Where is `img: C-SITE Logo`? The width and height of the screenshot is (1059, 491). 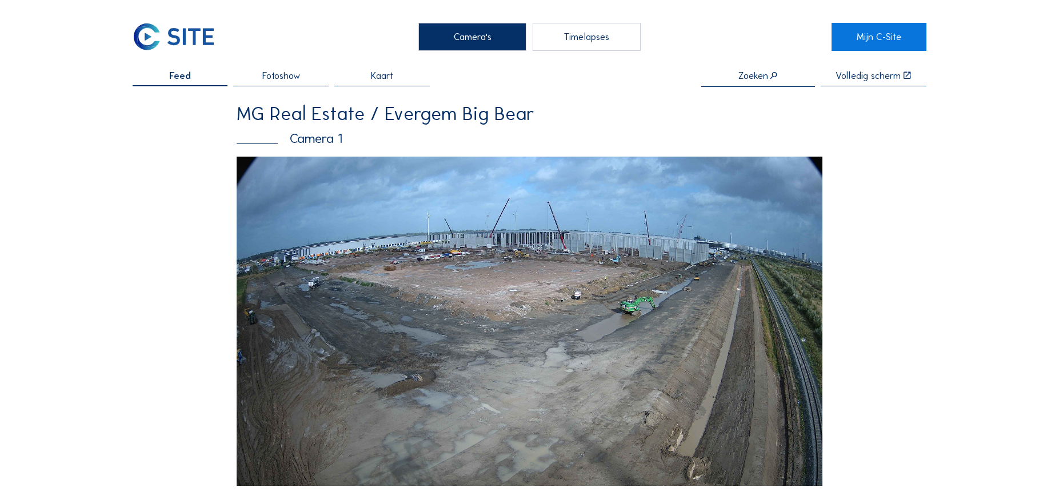 img: C-SITE Logo is located at coordinates (174, 37).